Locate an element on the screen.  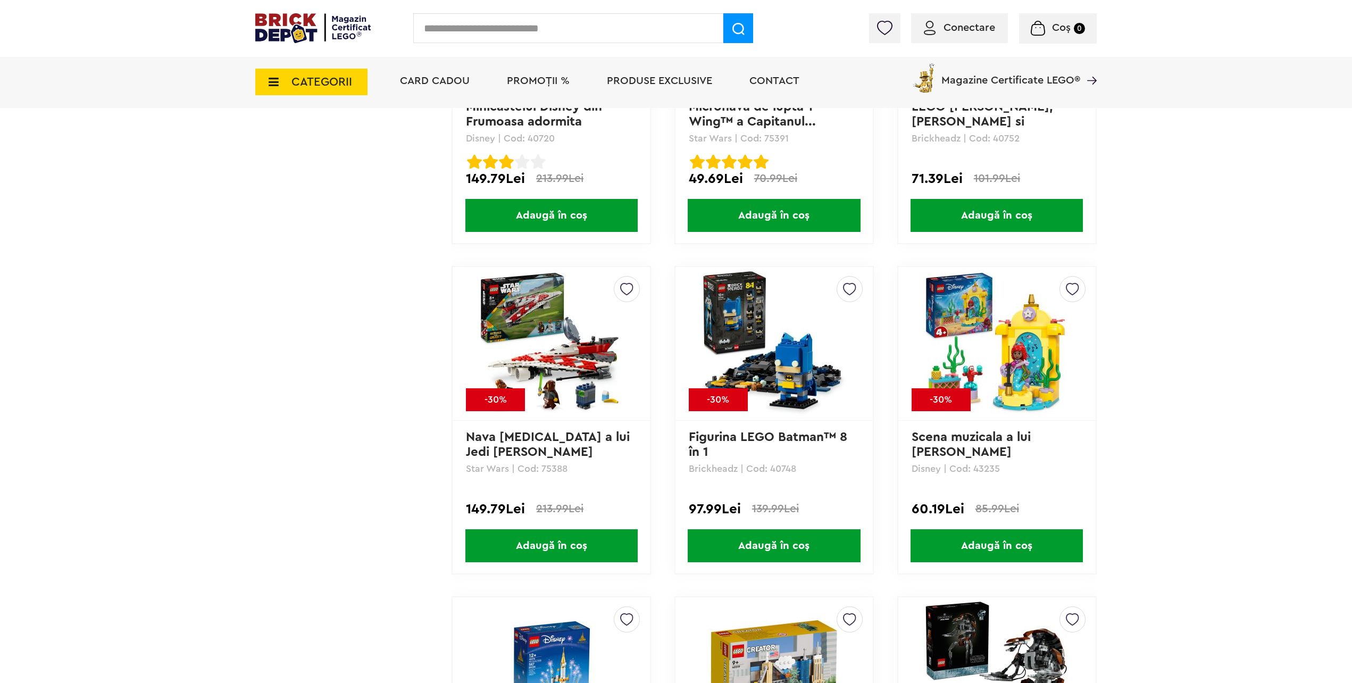
p: Disney | Cod: 43235 is located at coordinates (997, 469).